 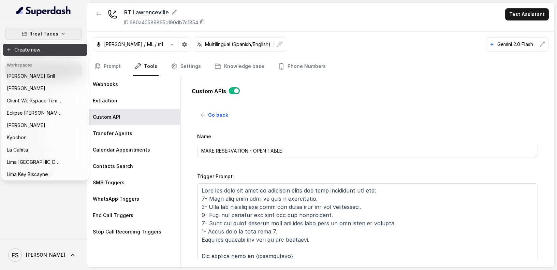 What do you see at coordinates (27, 174) in the screenshot?
I see `p: Lima Key Biscayne` at bounding box center [27, 174].